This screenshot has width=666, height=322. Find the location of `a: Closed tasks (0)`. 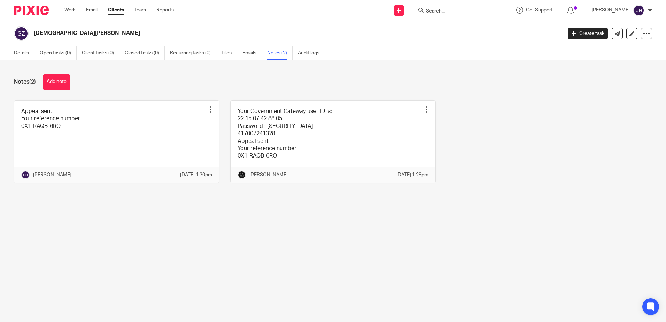

a: Closed tasks (0) is located at coordinates (144, 53).